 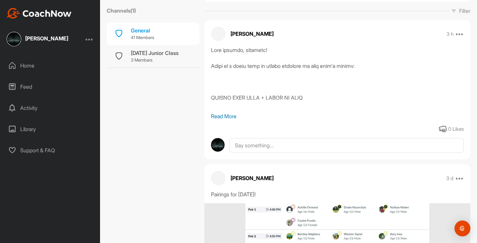 What do you see at coordinates (155, 60) in the screenshot?
I see `p: 3 Members` at bounding box center [155, 60].